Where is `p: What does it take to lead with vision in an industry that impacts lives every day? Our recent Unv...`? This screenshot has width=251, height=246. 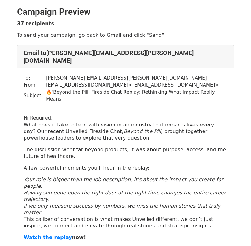
p: What does it take to lead with vision in an industry that impacts lives every day? Our recent Unv... is located at coordinates (126, 131).